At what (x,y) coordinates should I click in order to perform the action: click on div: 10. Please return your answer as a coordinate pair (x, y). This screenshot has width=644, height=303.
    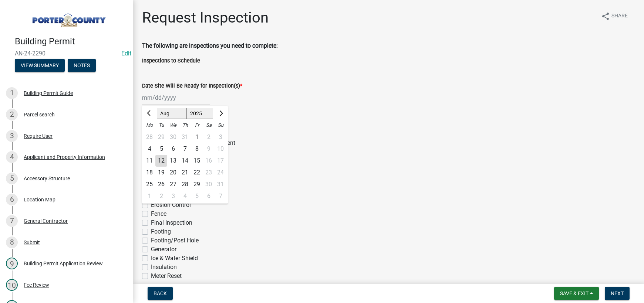
    Looking at the image, I should click on (12, 285).